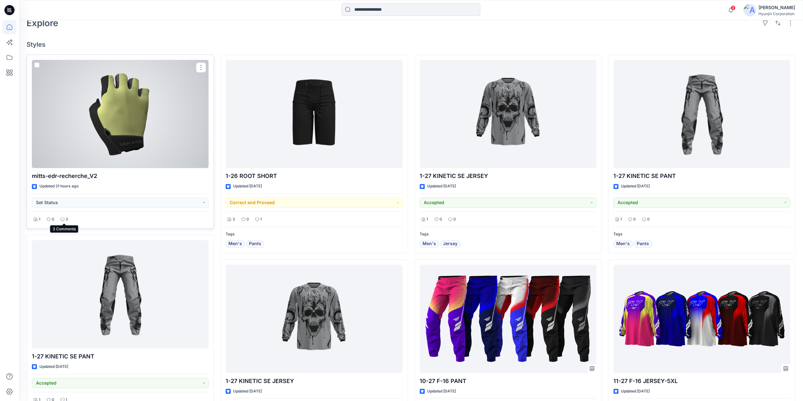 This screenshot has height=401, width=803. What do you see at coordinates (120, 114) in the screenshot?
I see `a: mitts-edr-recherche_V2` at bounding box center [120, 114].